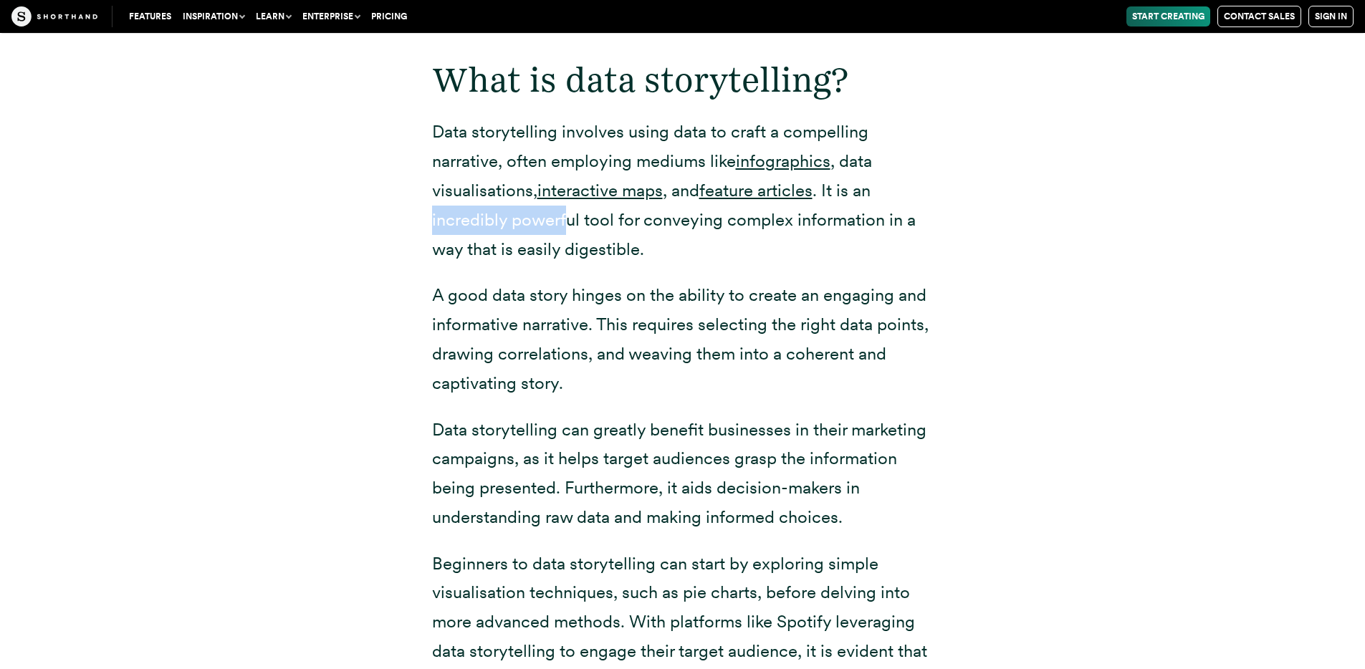  I want to click on a: Sign in, so click(1331, 16).